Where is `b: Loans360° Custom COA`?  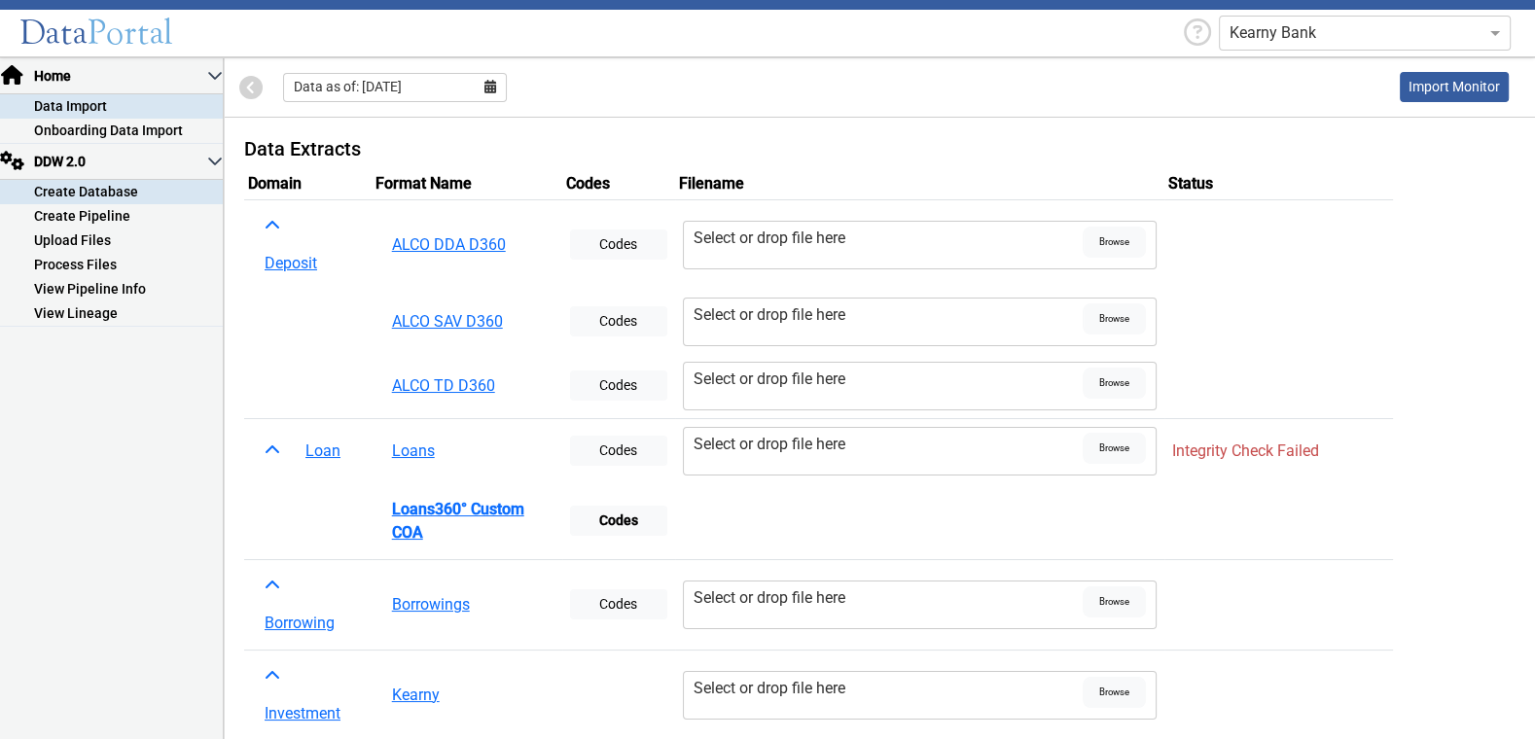
b: Loans360° Custom COA is located at coordinates (467, 521).